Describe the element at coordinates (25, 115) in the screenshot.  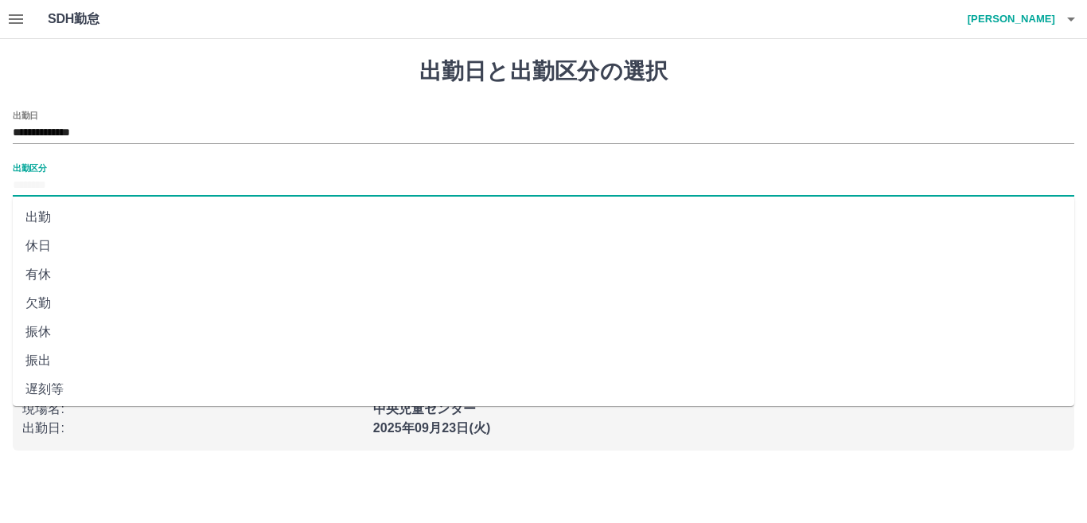
I see `label: 出勤日` at that location.